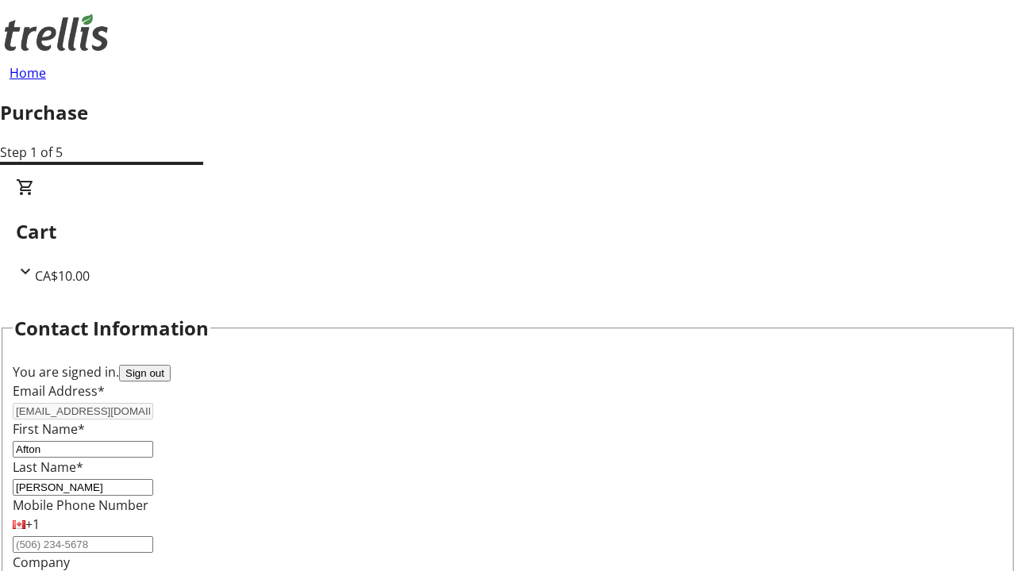 The width and height of the screenshot is (1016, 571). What do you see at coordinates (59, 391) in the screenshot?
I see `label: Email Address*` at bounding box center [59, 391].